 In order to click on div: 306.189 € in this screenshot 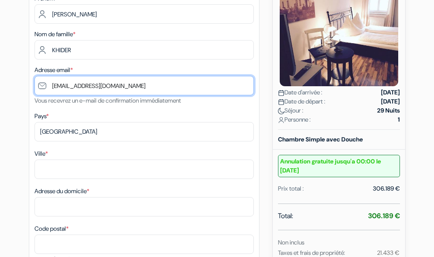, I will do `click(386, 188)`.